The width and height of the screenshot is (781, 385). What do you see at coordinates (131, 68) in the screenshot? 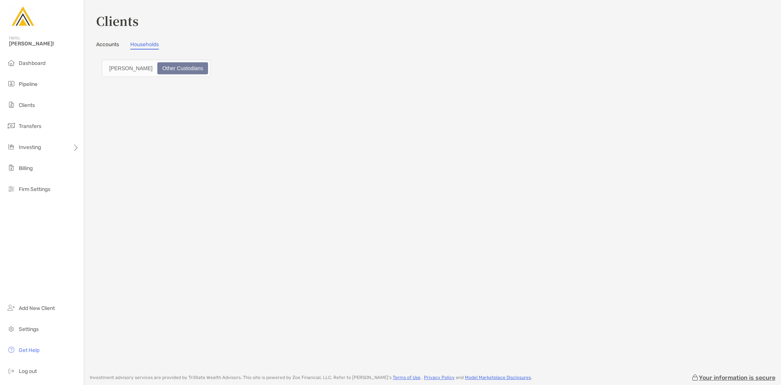
I see `div: Zoe` at bounding box center [131, 68].